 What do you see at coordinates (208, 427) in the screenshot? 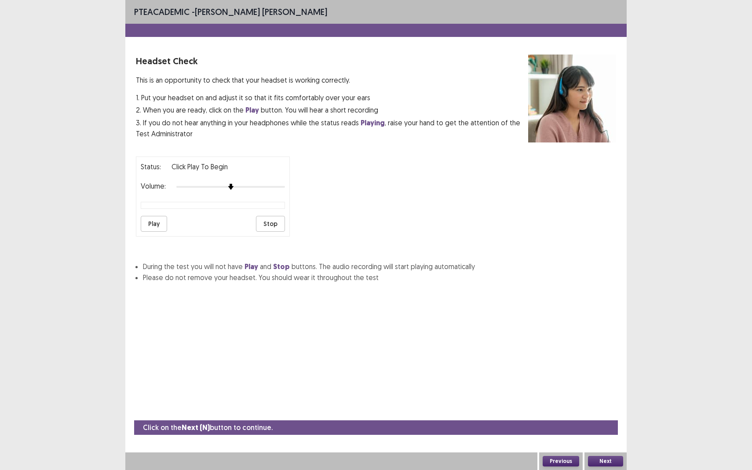
I see `p: Click on the button to continue.` at bounding box center [208, 427].